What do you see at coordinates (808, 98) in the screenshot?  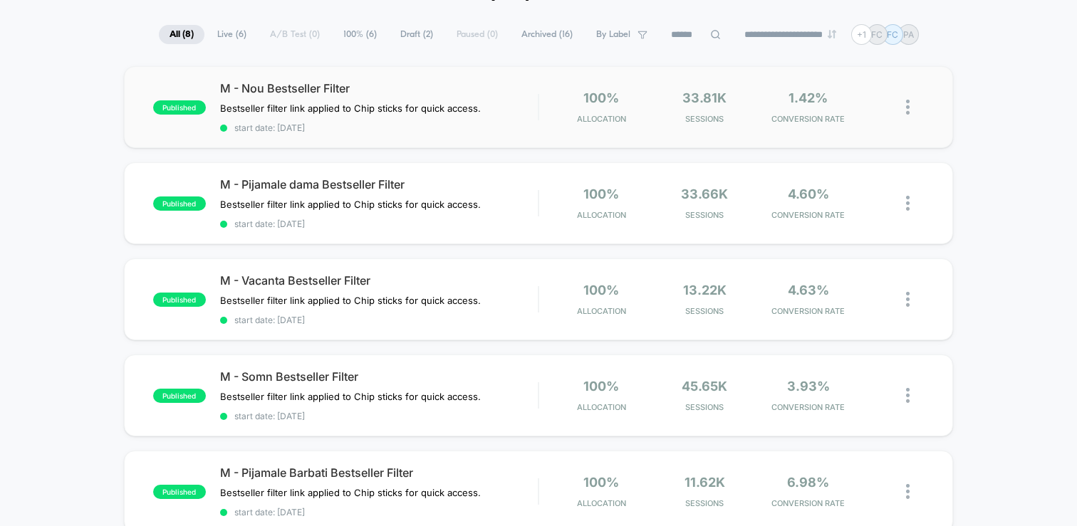 I see `span: 1.42%` at bounding box center [808, 98].